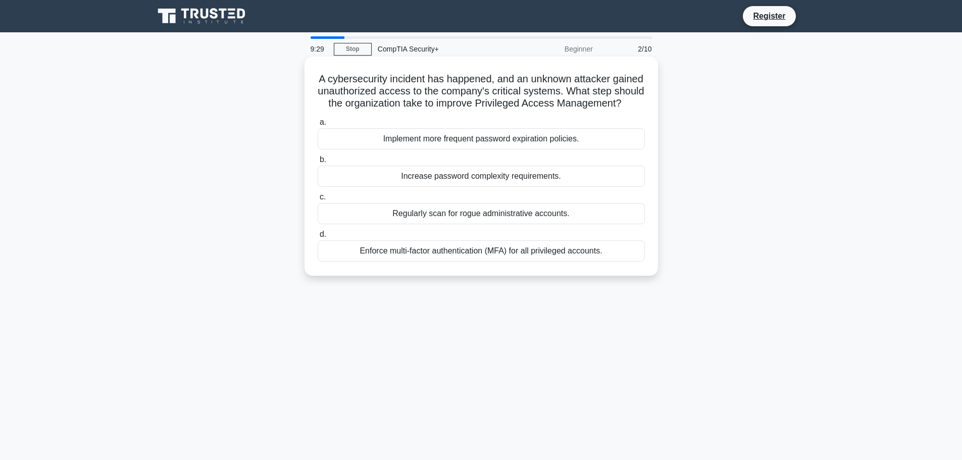 The image size is (962, 460). What do you see at coordinates (323, 159) in the screenshot?
I see `span: b.` at bounding box center [323, 159].